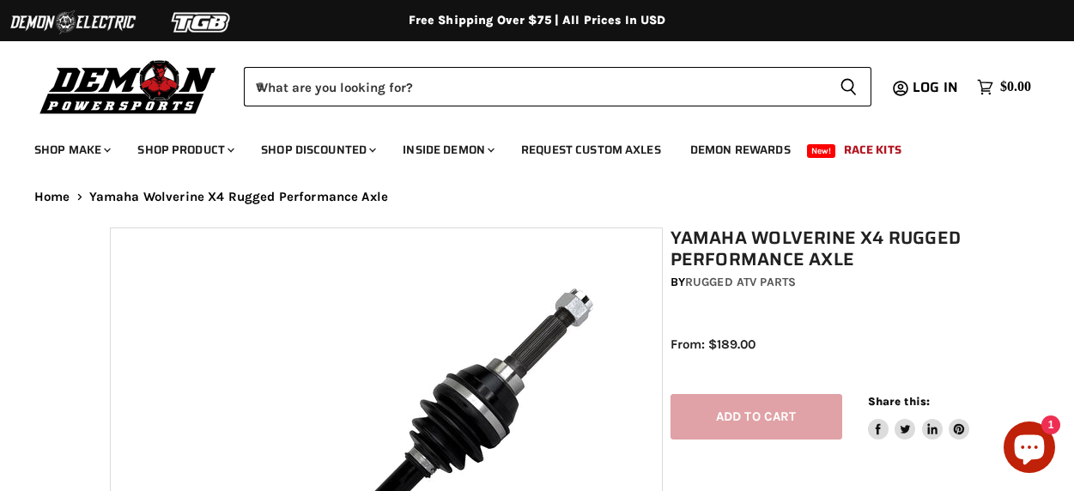 The image size is (1074, 491). Describe the element at coordinates (524, 146) in the screenshot. I see `ul: Main menu` at that location.